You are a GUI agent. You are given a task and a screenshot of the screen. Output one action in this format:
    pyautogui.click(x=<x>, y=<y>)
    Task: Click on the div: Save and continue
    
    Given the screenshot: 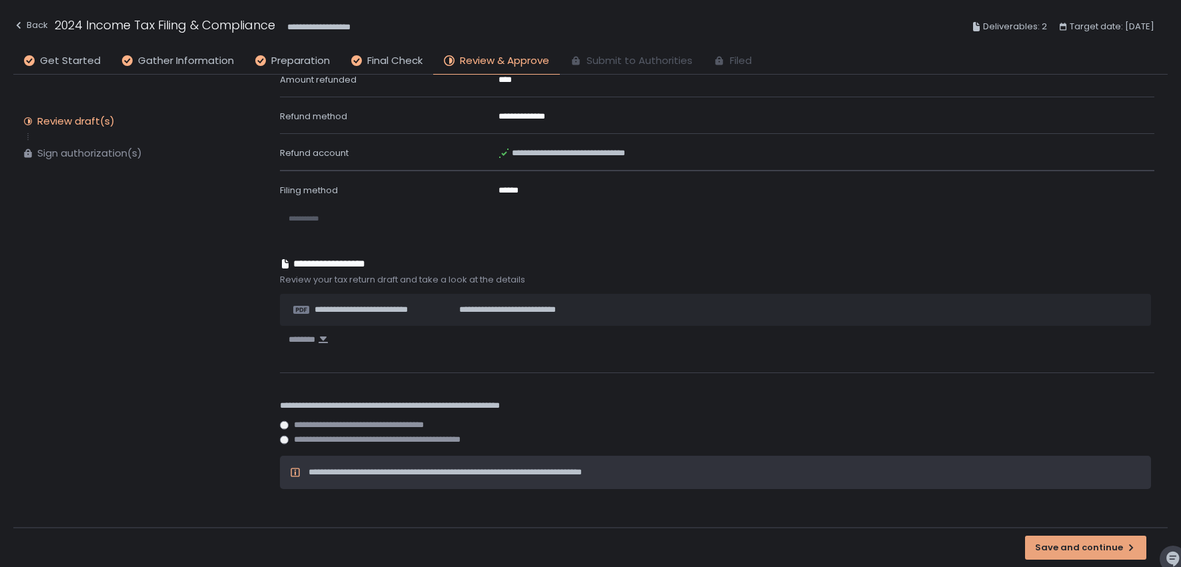 What is the action you would take?
    pyautogui.click(x=1085, y=548)
    